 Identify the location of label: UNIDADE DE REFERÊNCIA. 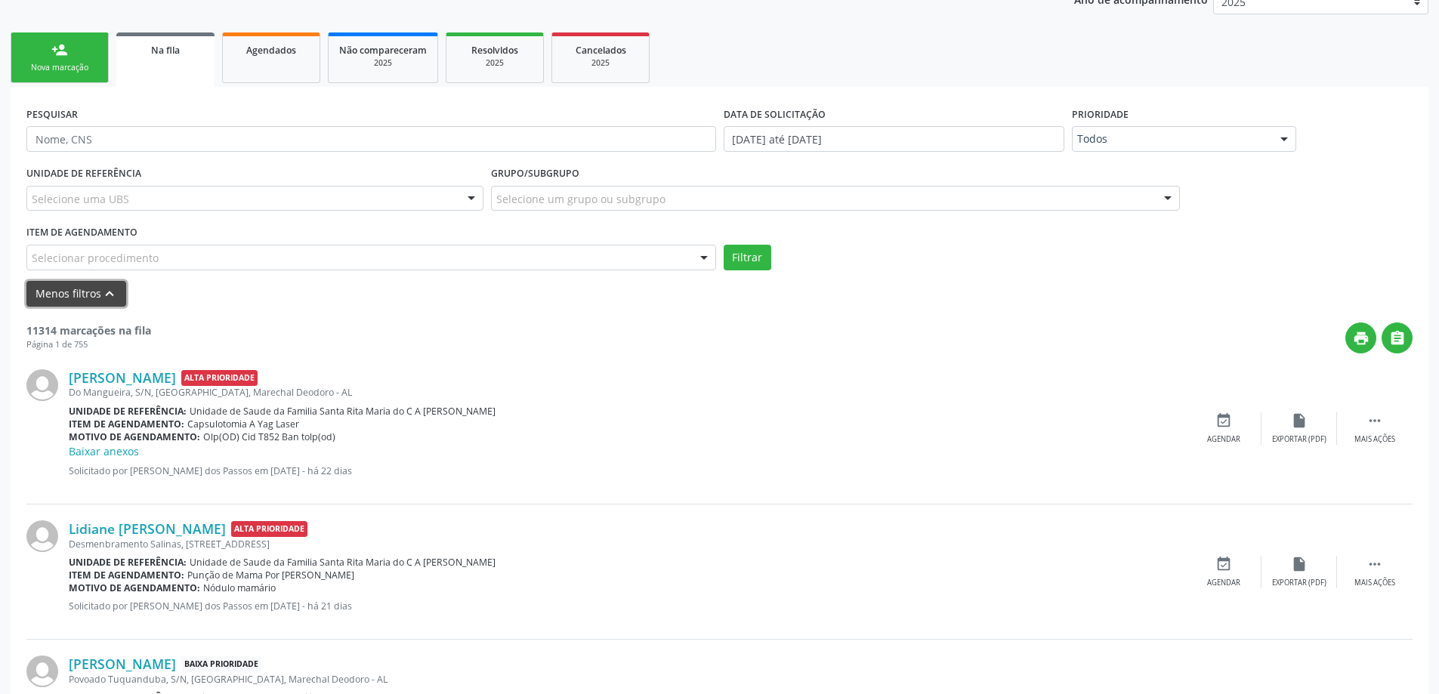
(84, 174).